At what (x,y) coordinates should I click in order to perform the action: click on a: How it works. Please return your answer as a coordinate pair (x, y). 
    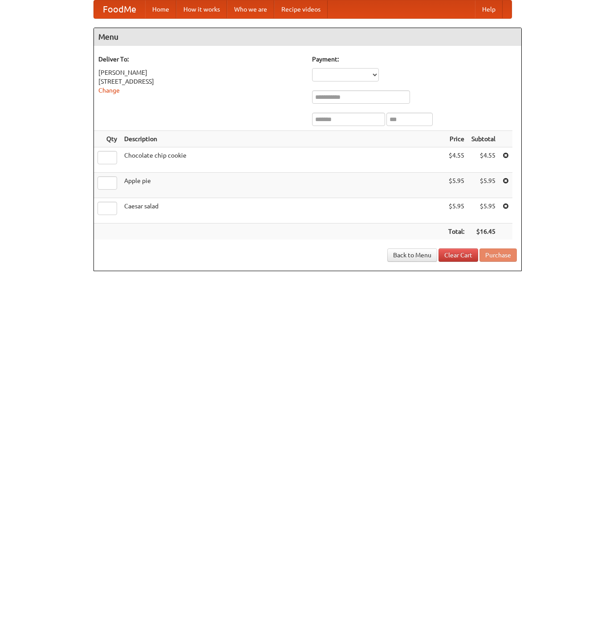
    Looking at the image, I should click on (202, 9).